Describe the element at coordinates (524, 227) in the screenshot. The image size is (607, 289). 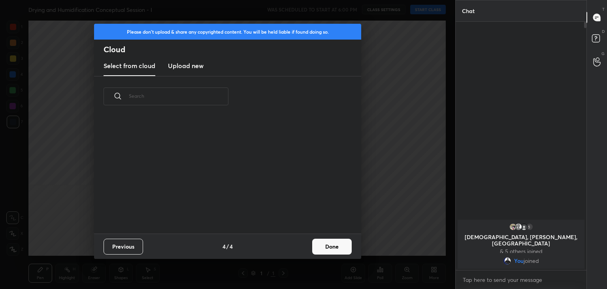
I see `img: 78e6b812a5764a3f862ce6ea52f97d5c.jpg` at that location.